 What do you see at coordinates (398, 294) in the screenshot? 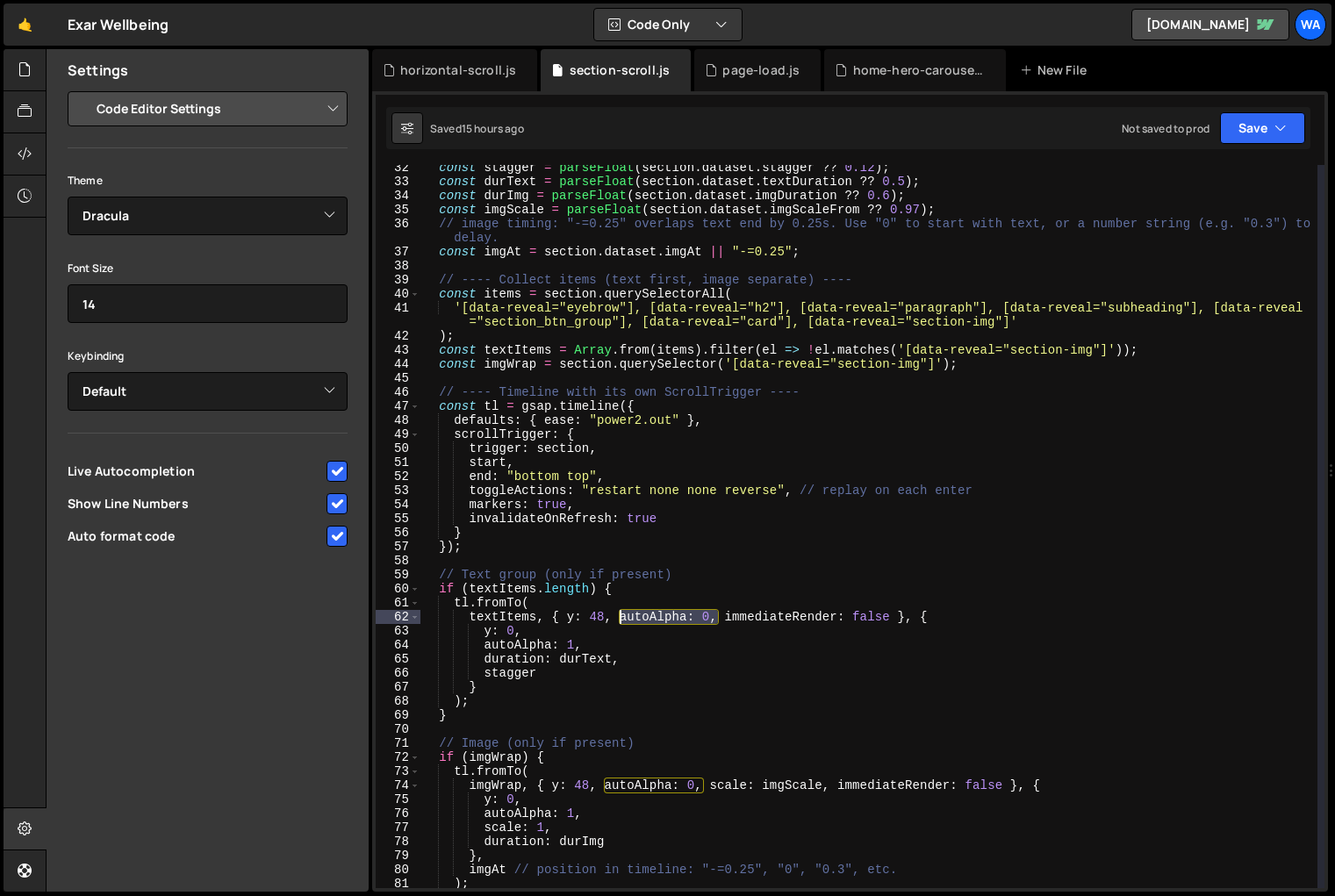
I see `div: 40` at bounding box center [398, 294].